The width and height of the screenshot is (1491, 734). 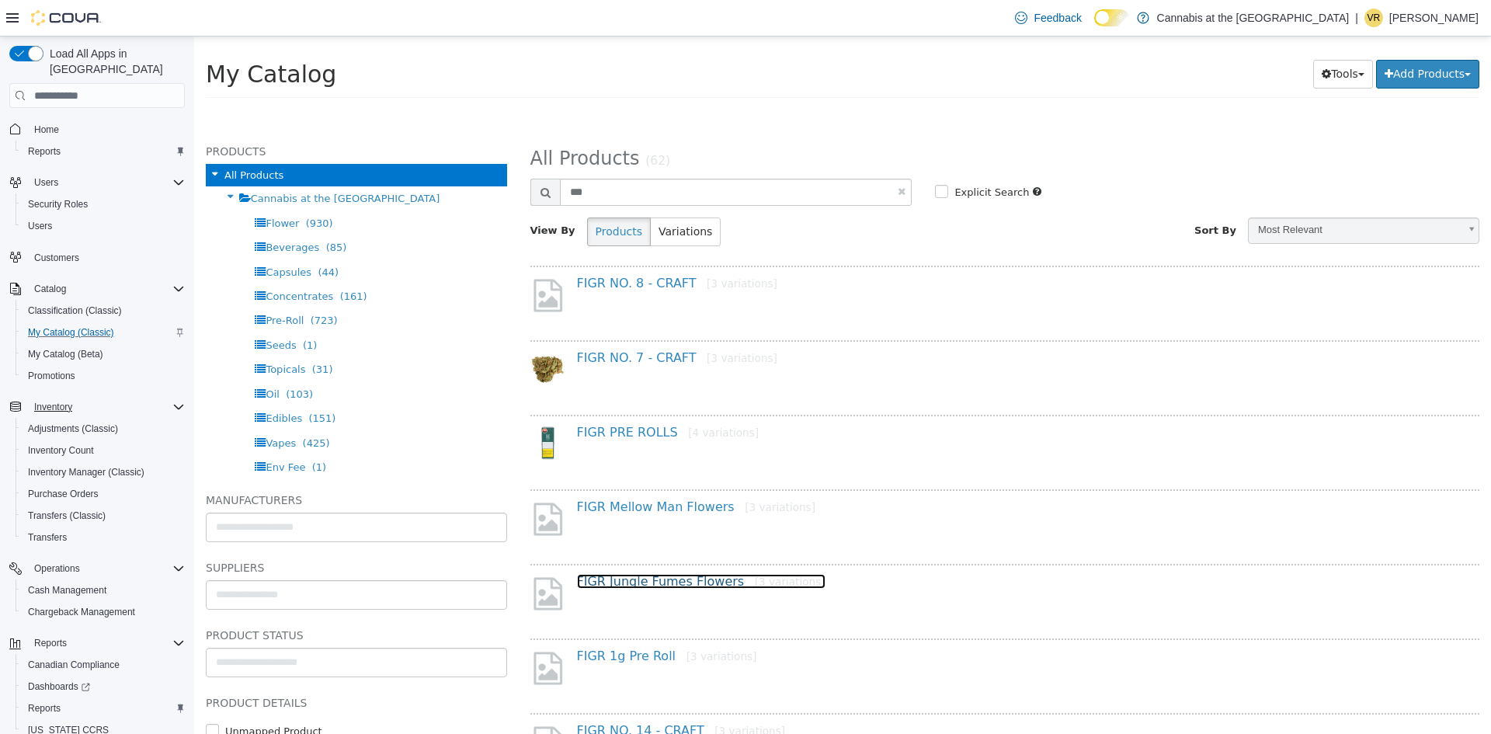 What do you see at coordinates (503, 470) in the screenshot?
I see `a: FIGR Mellow Man Flowers[3 variations]` at bounding box center [503, 470].